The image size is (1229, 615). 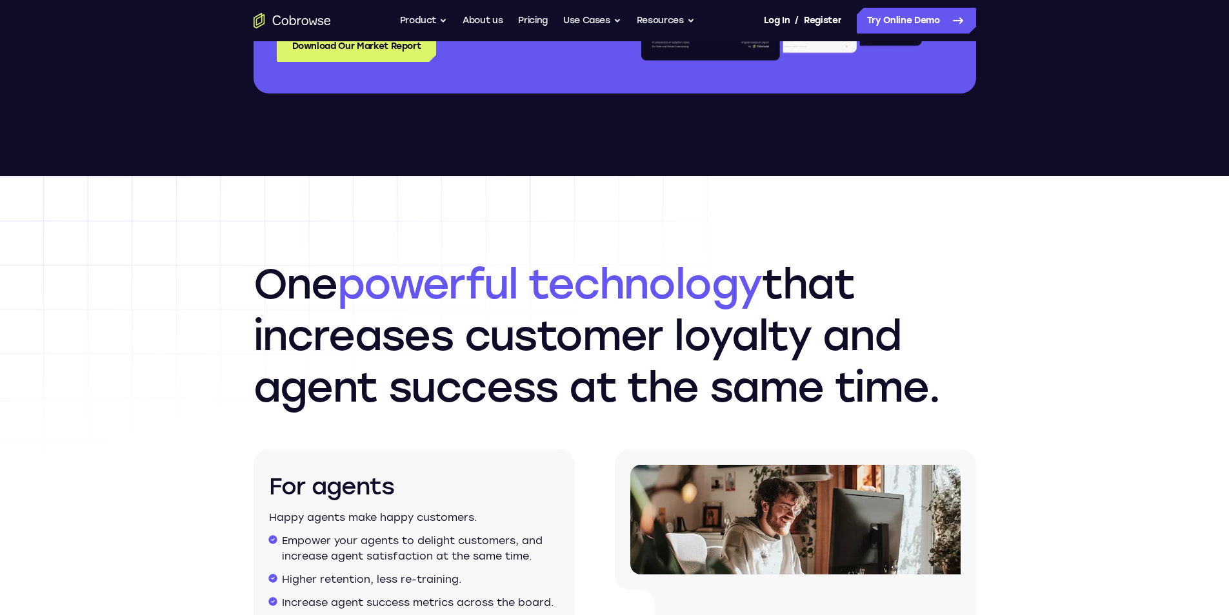 What do you see at coordinates (666, 21) in the screenshot?
I see `button: Resources` at bounding box center [666, 21].